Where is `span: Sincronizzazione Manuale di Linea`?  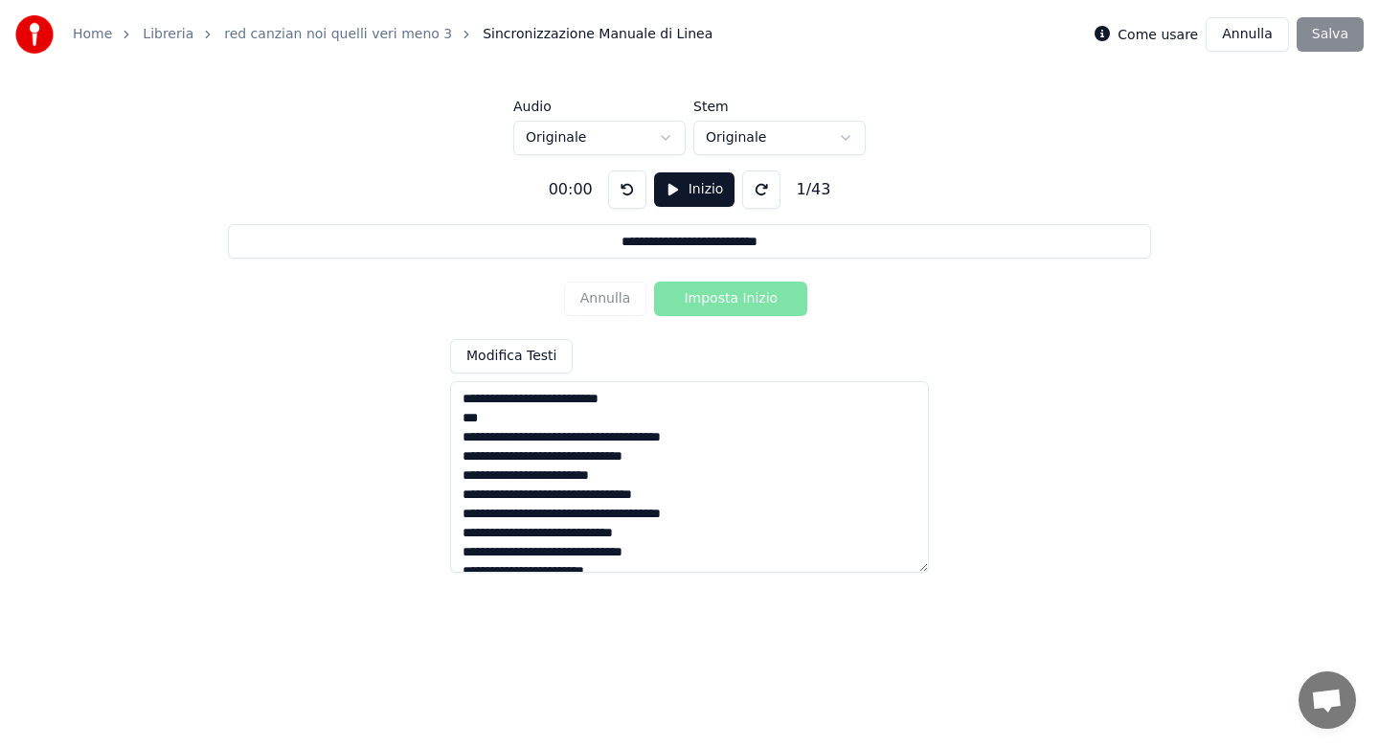 span: Sincronizzazione Manuale di Linea is located at coordinates (598, 34).